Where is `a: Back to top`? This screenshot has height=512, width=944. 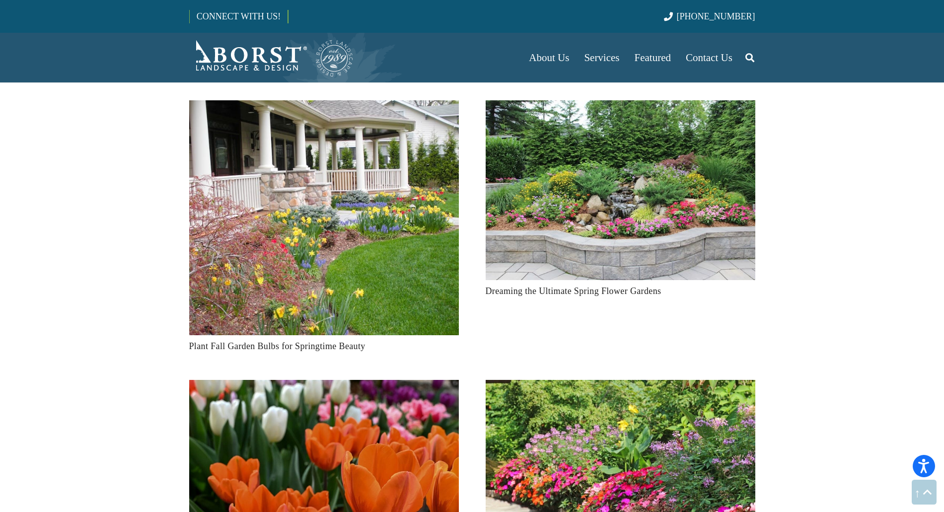 a: Back to top is located at coordinates (924, 492).